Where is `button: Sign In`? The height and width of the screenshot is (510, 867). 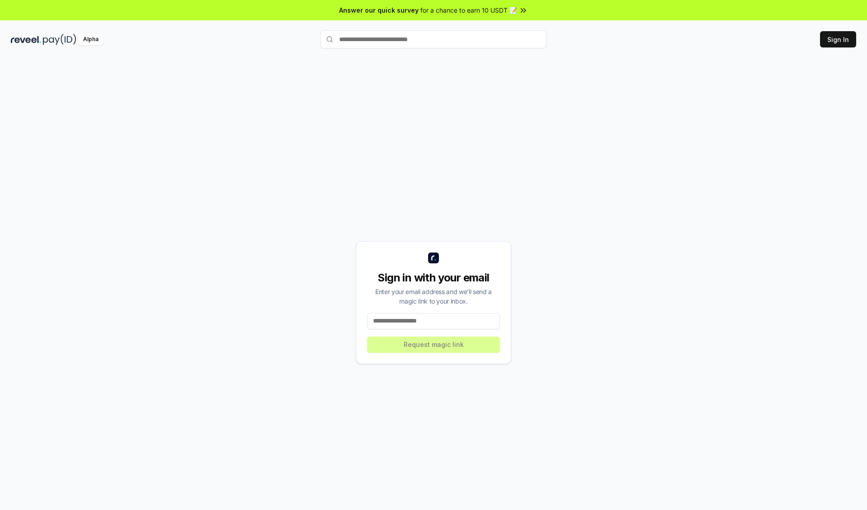
button: Sign In is located at coordinates (838, 39).